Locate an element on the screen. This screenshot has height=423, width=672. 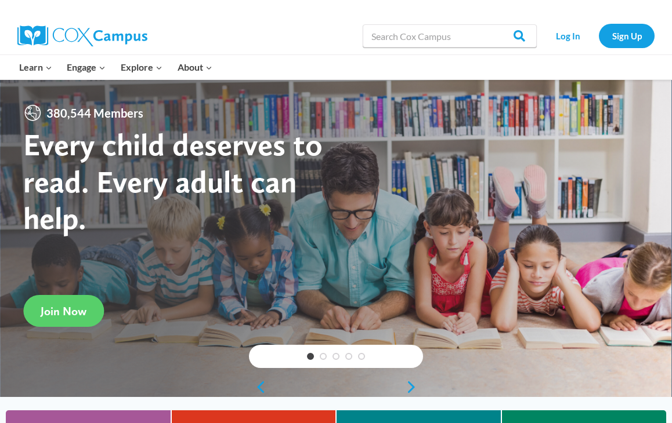
span: Explore is located at coordinates (142, 67).